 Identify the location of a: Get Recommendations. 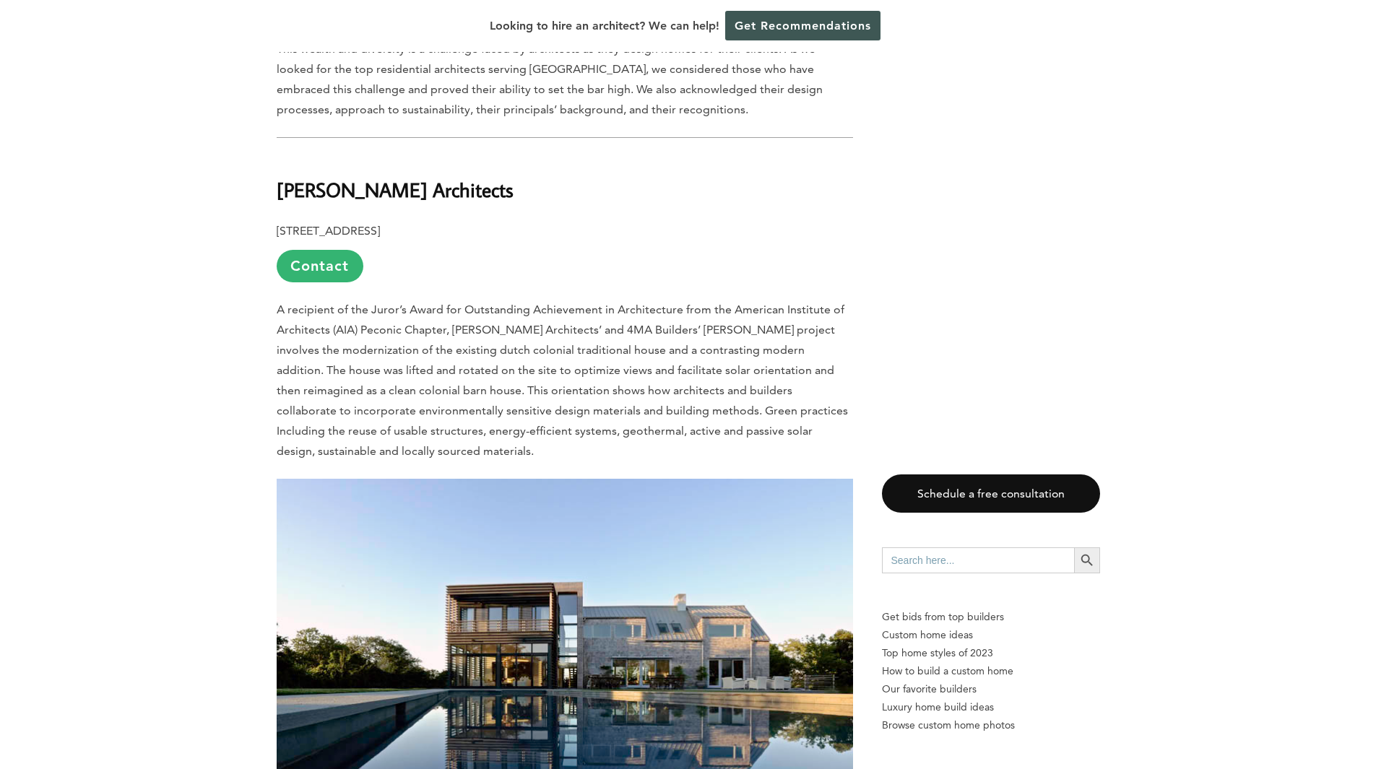
(803, 25).